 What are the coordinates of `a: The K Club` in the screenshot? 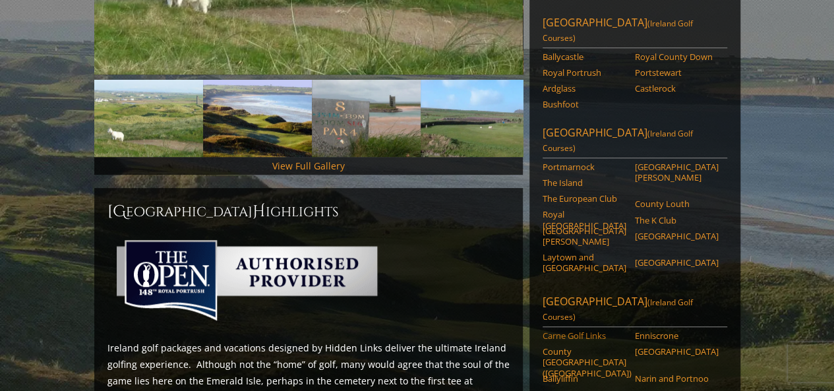 It's located at (677, 220).